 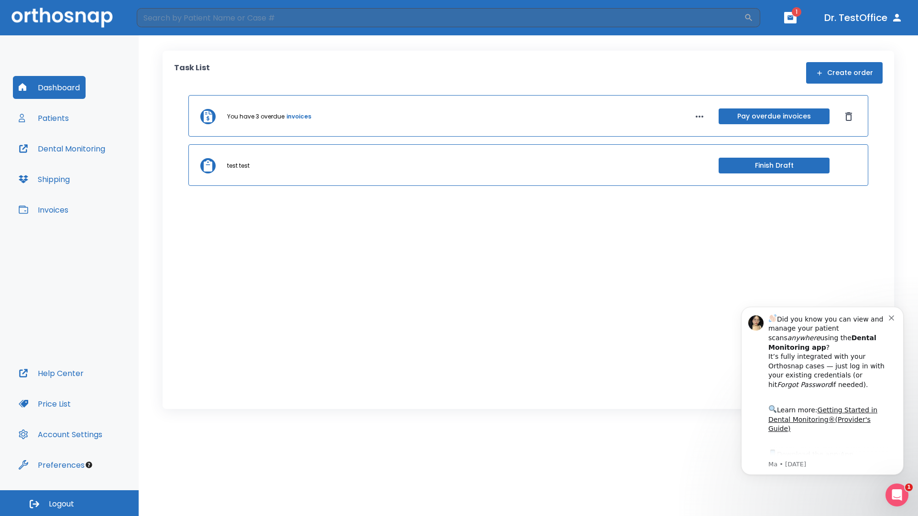 What do you see at coordinates (51, 373) in the screenshot?
I see `a: Help Center` at bounding box center [51, 373].